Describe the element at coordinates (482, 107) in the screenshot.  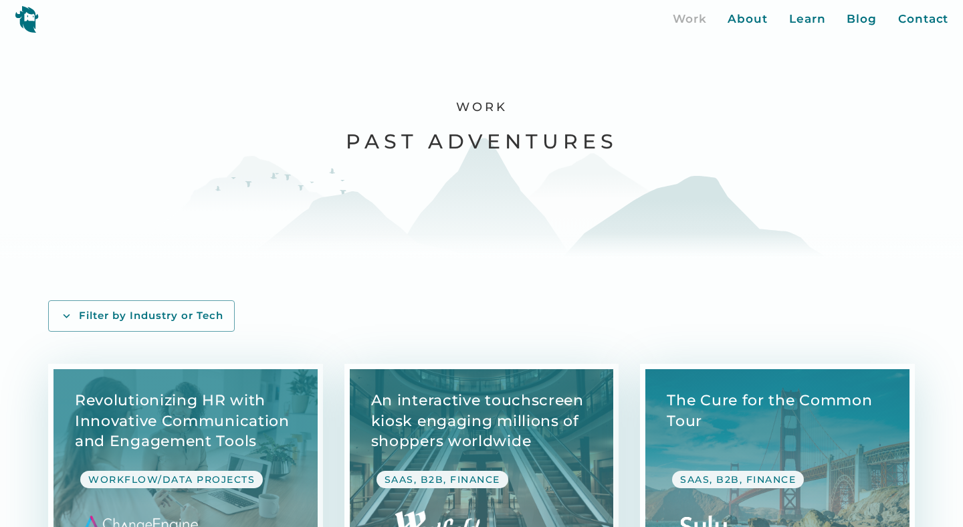
I see `h1: Work` at that location.